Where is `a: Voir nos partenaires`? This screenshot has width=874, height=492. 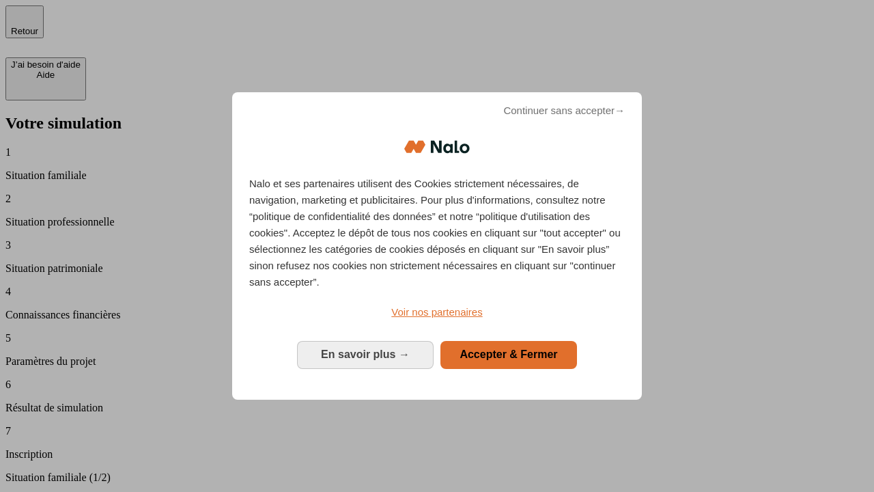 a: Voir nos partenaires is located at coordinates (437, 312).